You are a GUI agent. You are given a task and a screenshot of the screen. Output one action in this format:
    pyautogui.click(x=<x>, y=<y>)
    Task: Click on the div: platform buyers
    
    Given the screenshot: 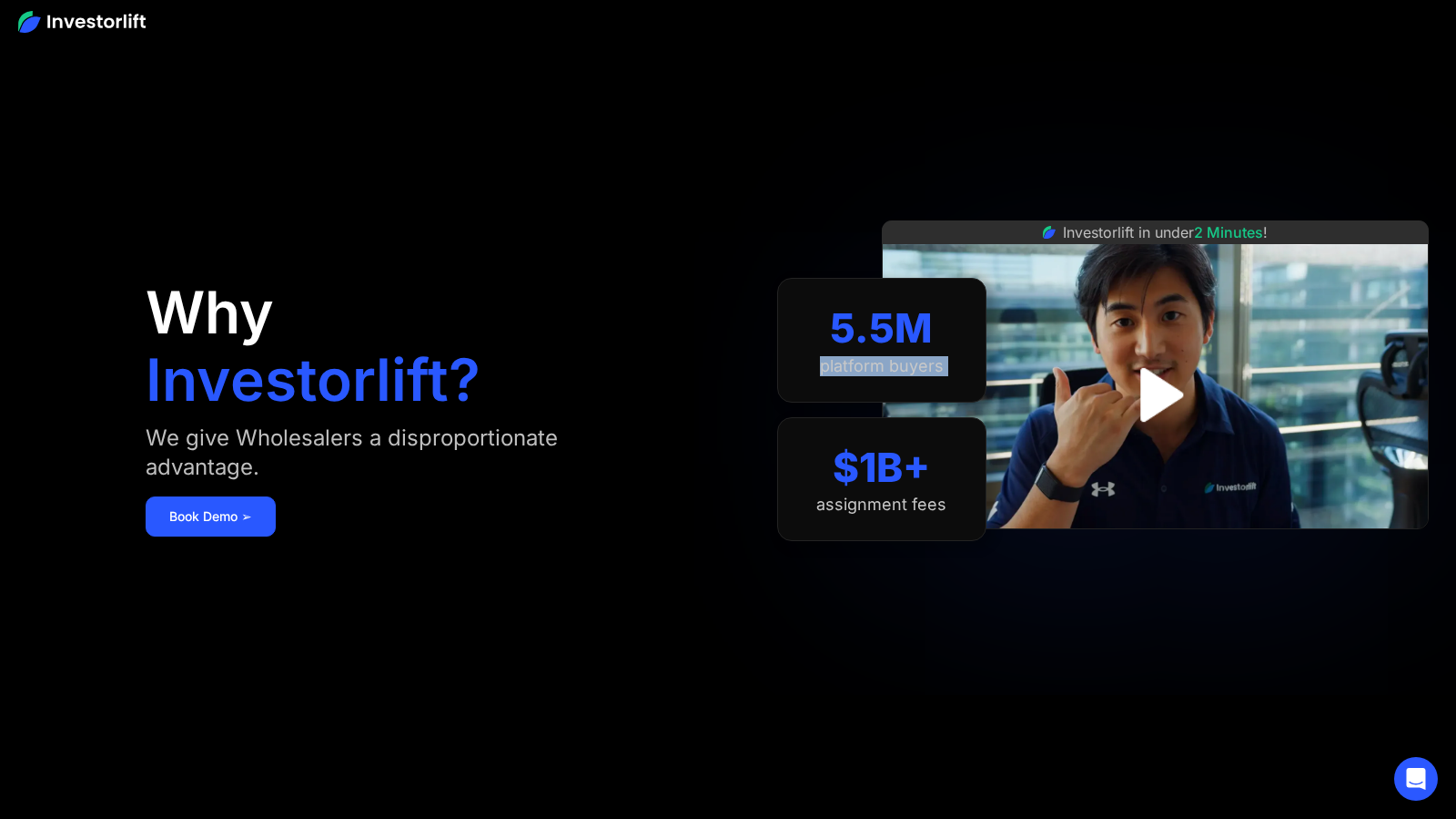 What is the action you would take?
    pyautogui.click(x=882, y=366)
    